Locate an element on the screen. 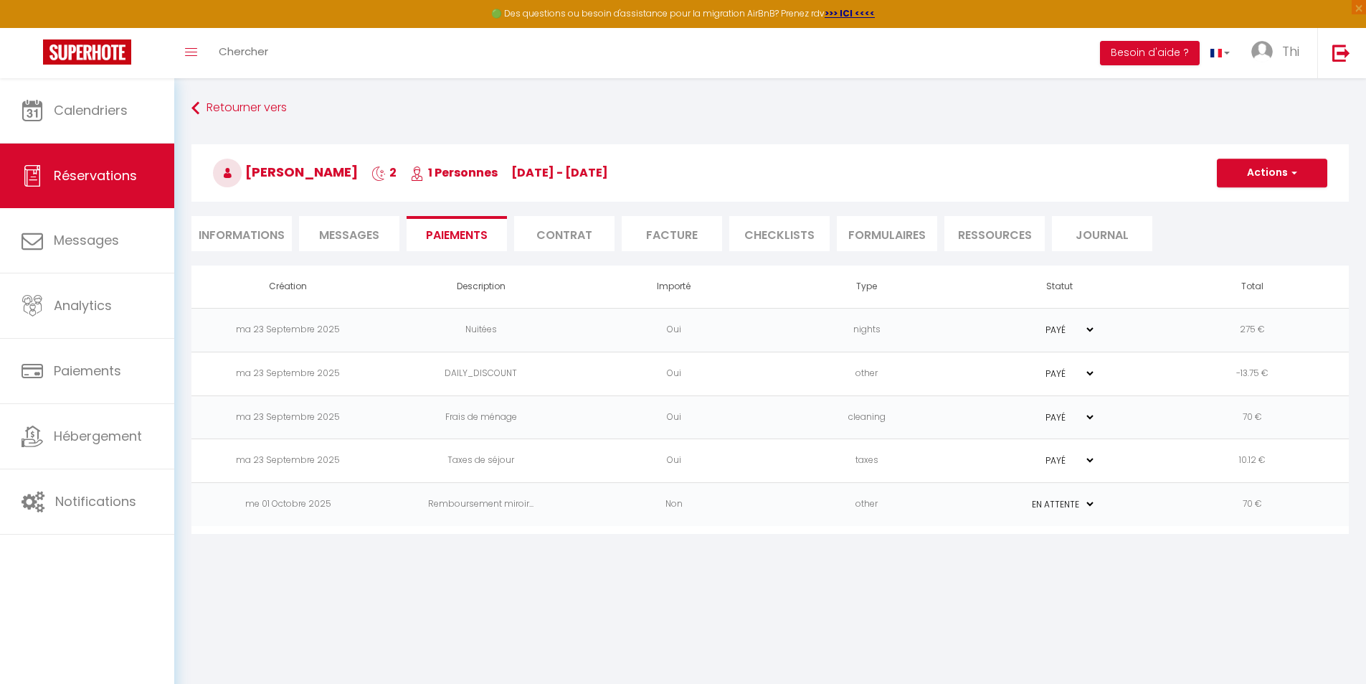 Image resolution: width=1366 pixels, height=684 pixels. th: Description is located at coordinates (481, 286).